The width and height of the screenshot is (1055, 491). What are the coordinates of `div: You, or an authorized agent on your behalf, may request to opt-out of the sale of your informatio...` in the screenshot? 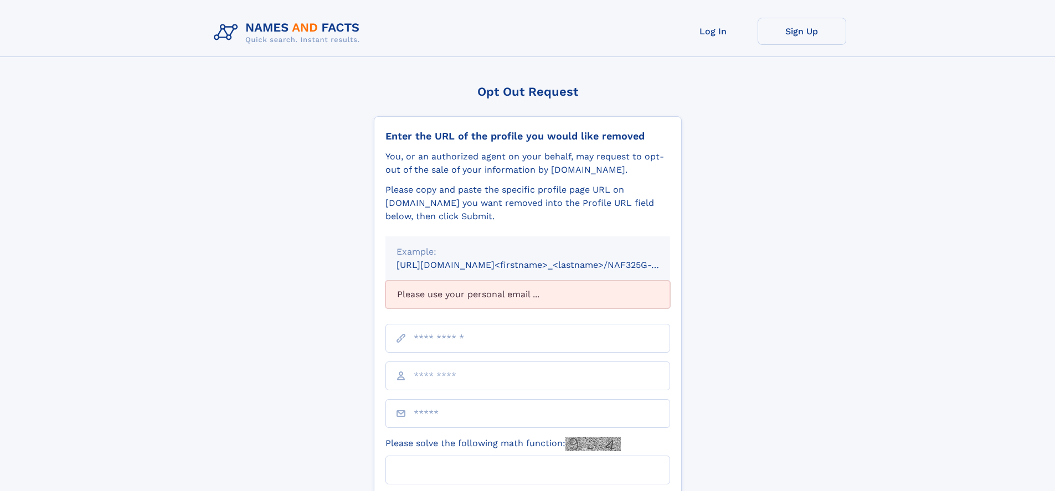 It's located at (528, 163).